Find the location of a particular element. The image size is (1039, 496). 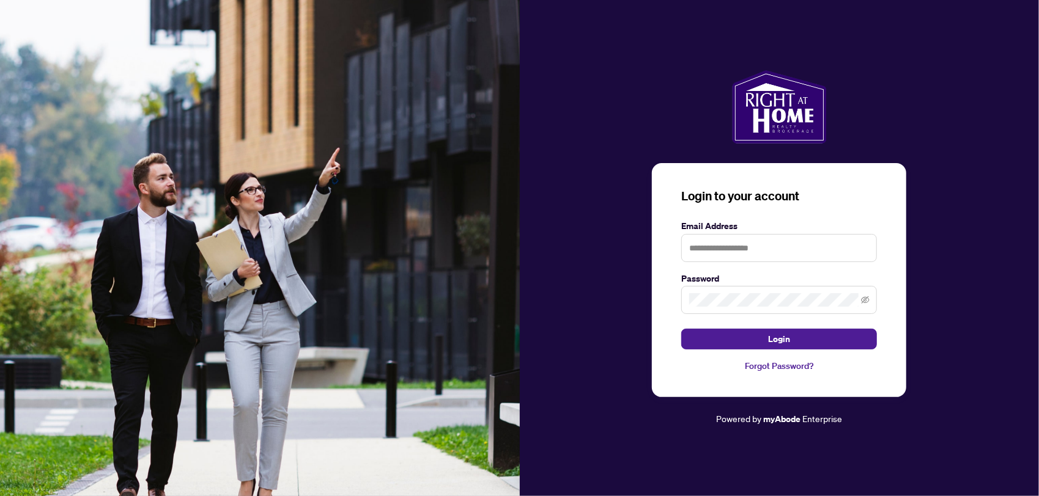

label: Password is located at coordinates (779, 279).